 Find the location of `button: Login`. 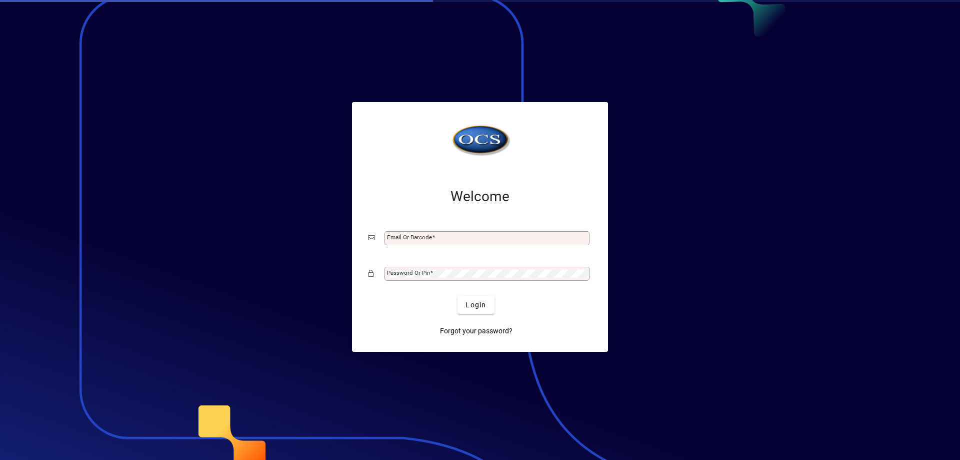

button: Login is located at coordinates (476, 305).